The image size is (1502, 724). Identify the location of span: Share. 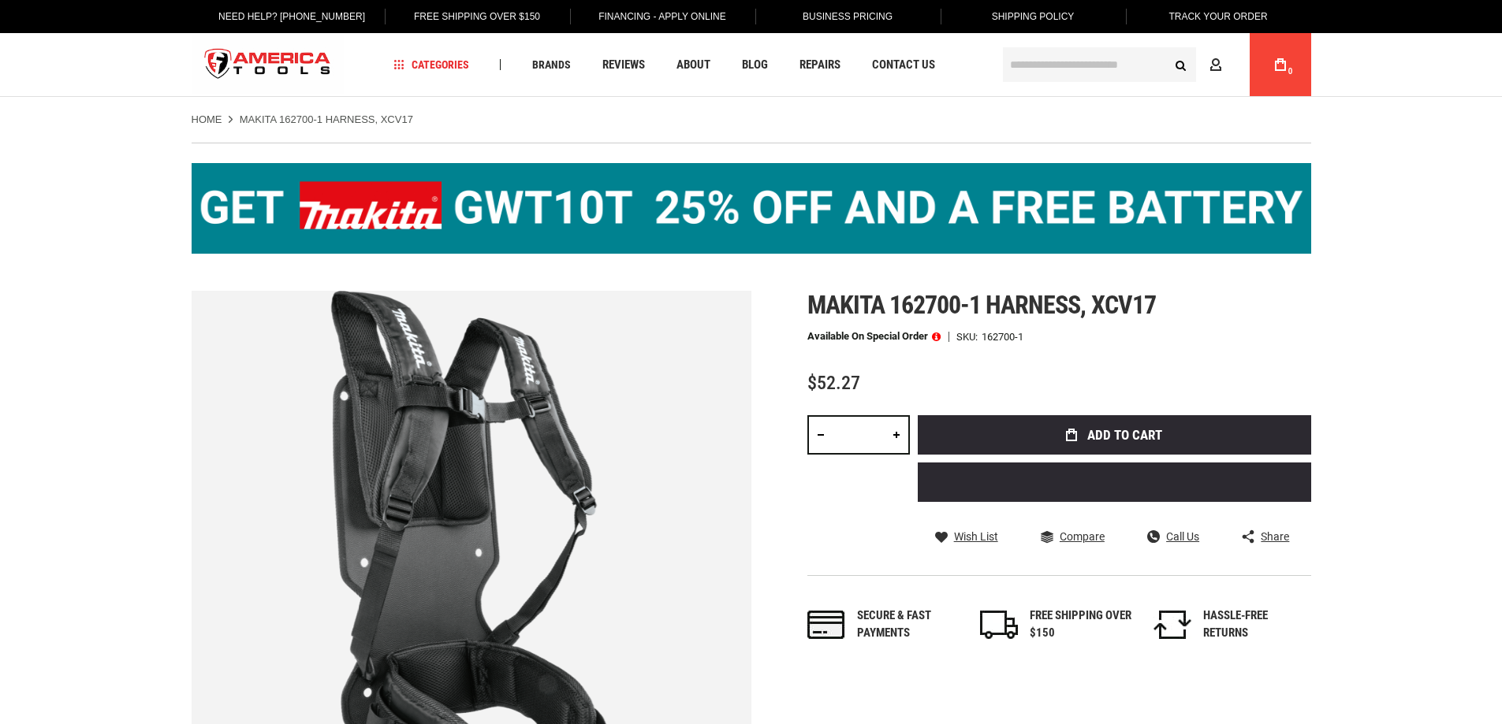
(1275, 537).